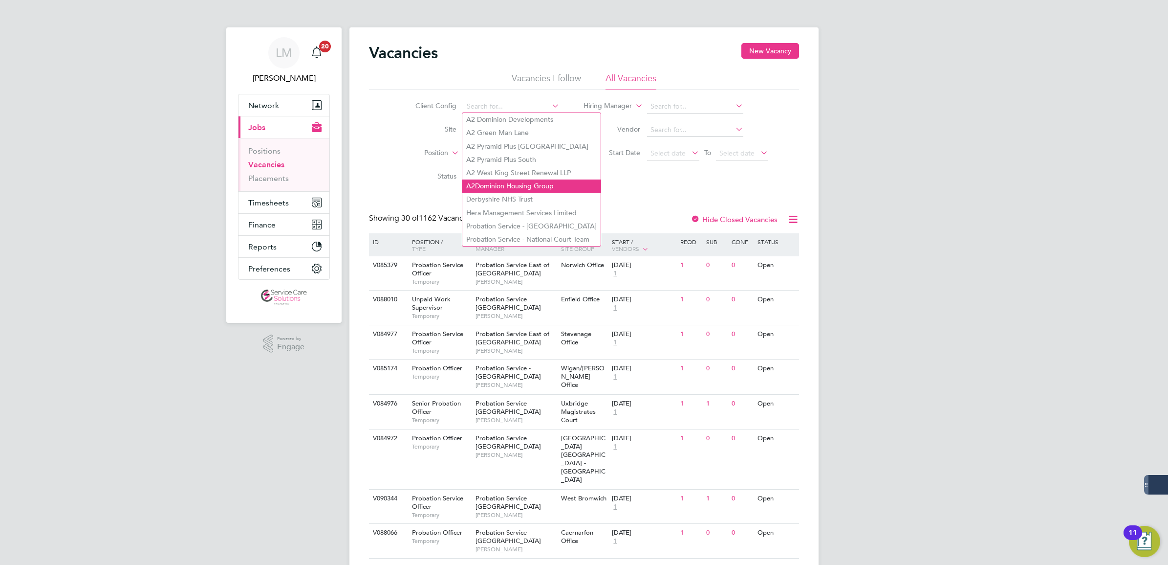 This screenshot has height=565, width=1168. I want to click on div: V085174, so click(388, 368).